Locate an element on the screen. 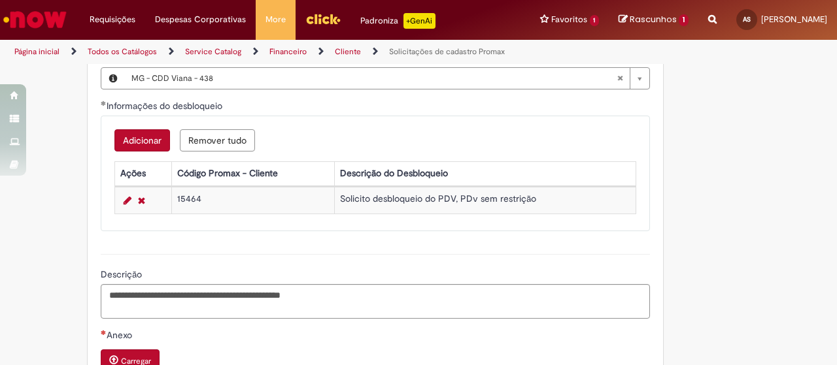  span: AS is located at coordinates (747, 19).